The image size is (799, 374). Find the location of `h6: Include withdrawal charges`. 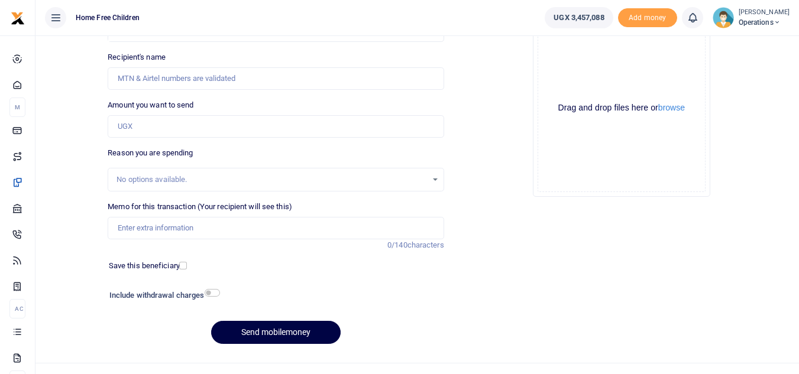

h6: Include withdrawal charges is located at coordinates (162, 296).